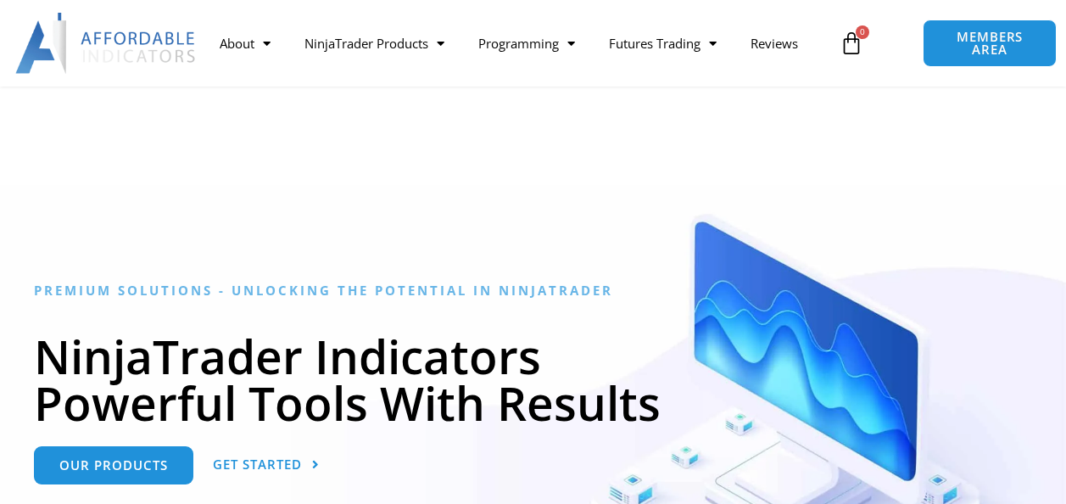 This screenshot has width=1066, height=504. I want to click on a: NinjaTrader Products, so click(374, 43).